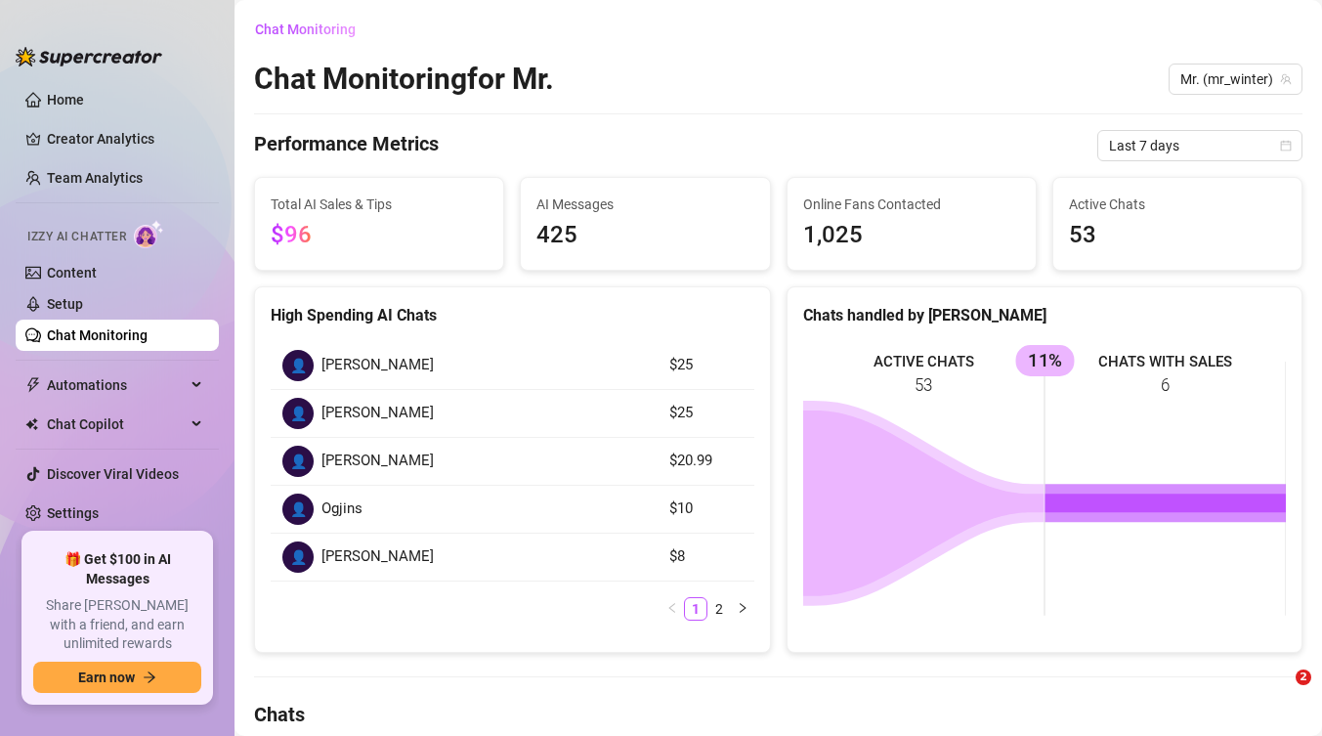 Image resolution: width=1322 pixels, height=736 pixels. I want to click on span: Online Fans Contacted, so click(912, 204).